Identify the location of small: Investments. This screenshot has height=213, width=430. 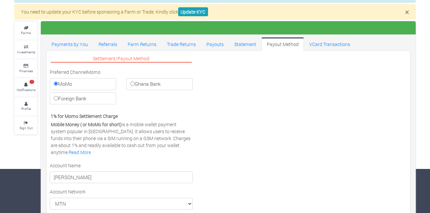
(26, 52).